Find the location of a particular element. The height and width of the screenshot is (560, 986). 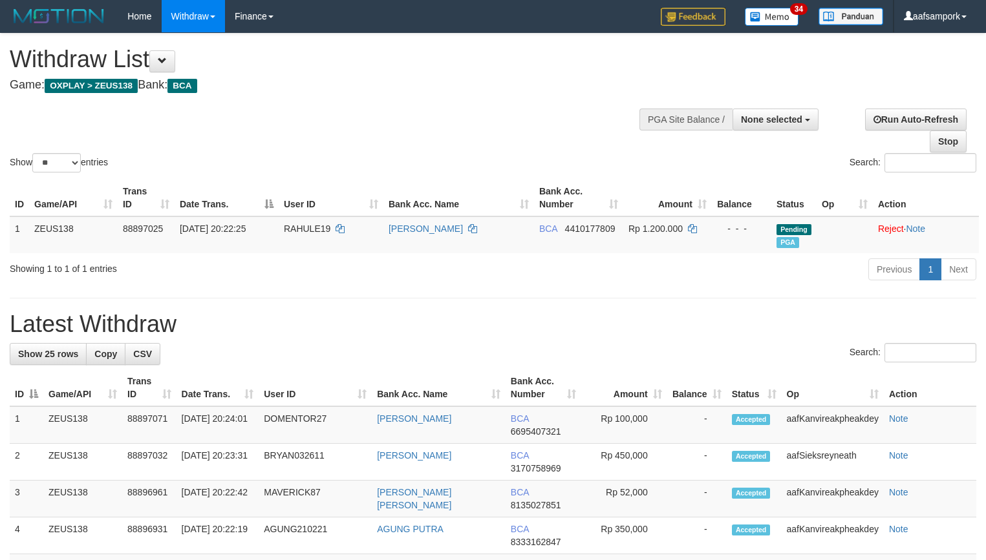

th: ID is located at coordinates (19, 198).